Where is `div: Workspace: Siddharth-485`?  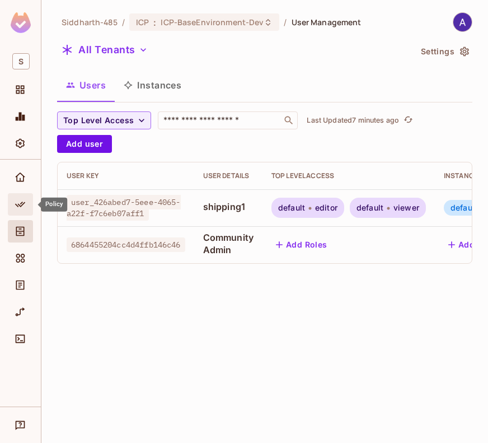 div: Workspace: Siddharth-485 is located at coordinates (20, 61).